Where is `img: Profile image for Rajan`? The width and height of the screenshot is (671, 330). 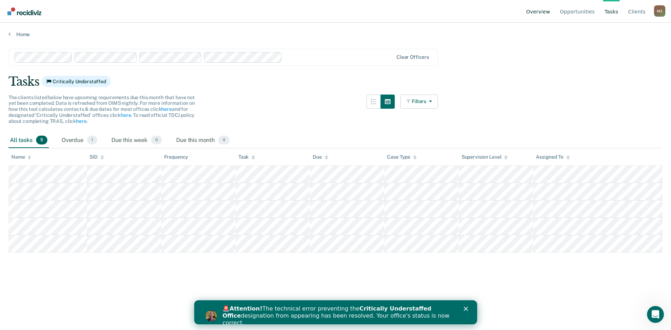
img: Profile image for Rajan is located at coordinates (17, 16).